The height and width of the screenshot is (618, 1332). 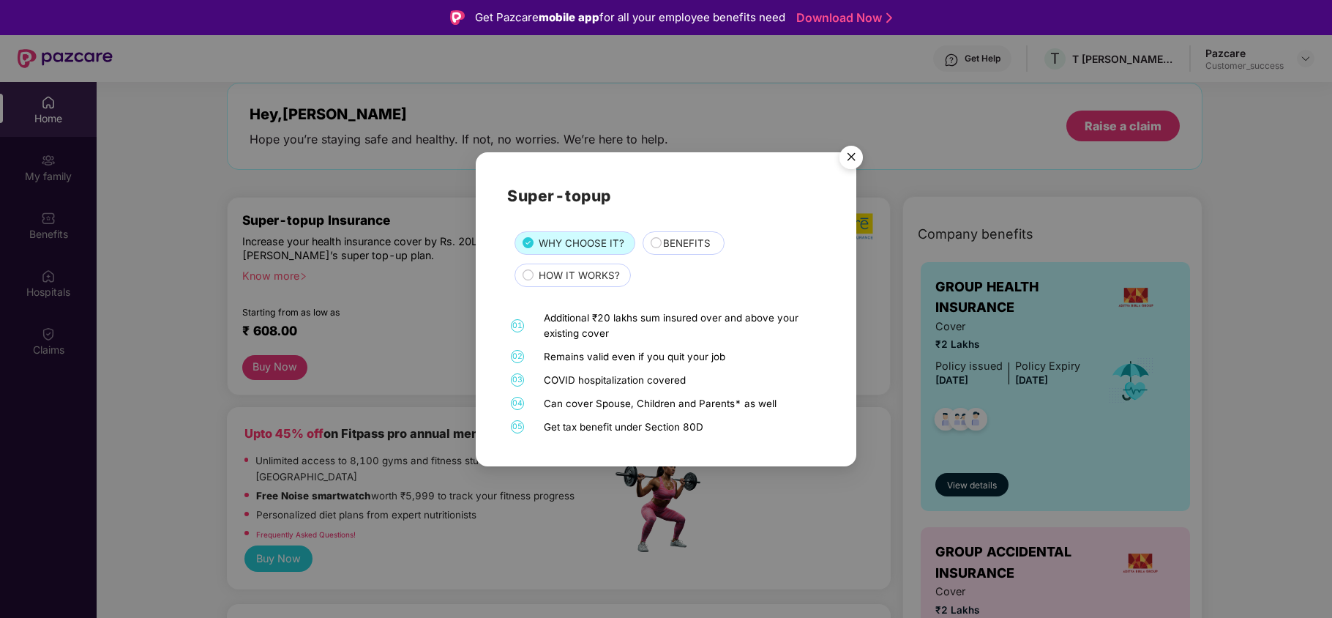 I want to click on span: 04, so click(x=517, y=403).